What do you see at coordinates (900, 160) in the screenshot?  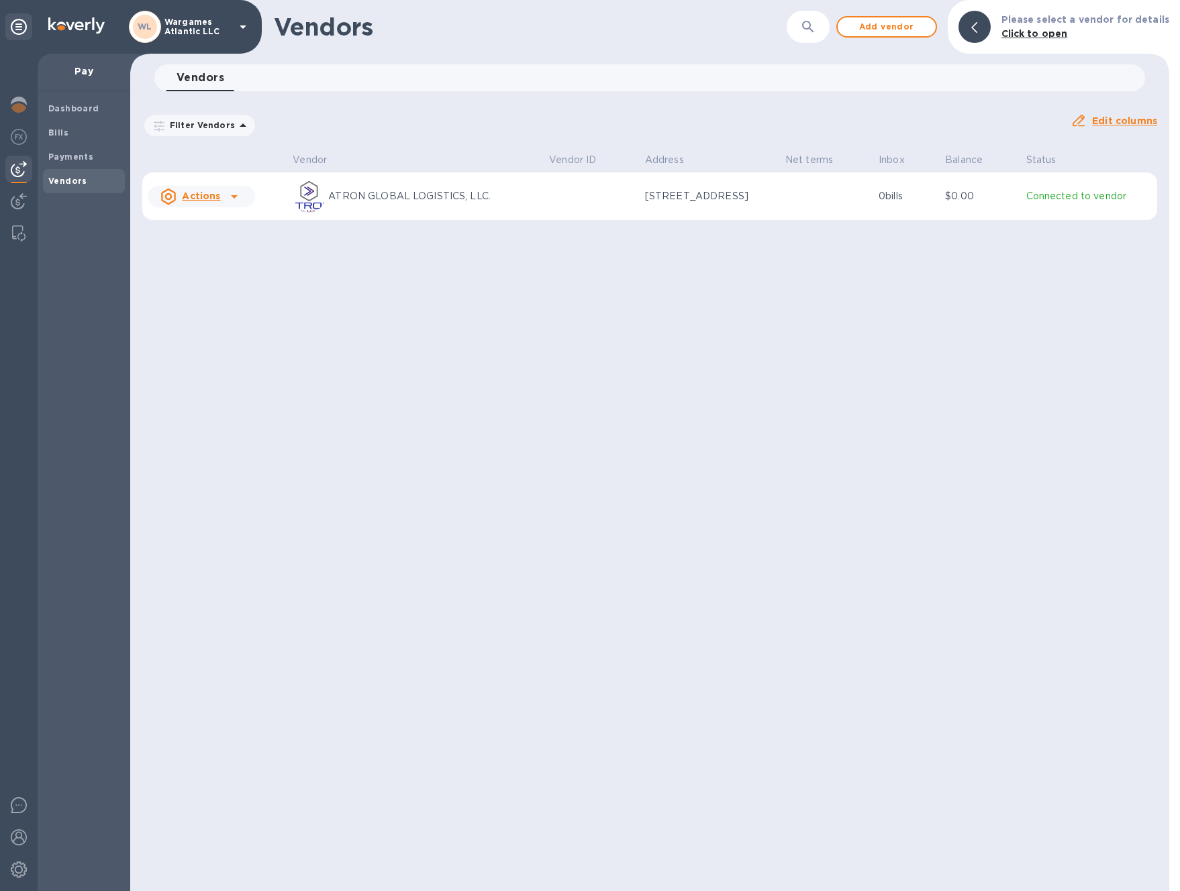 I see `span: Inbox` at bounding box center [900, 160].